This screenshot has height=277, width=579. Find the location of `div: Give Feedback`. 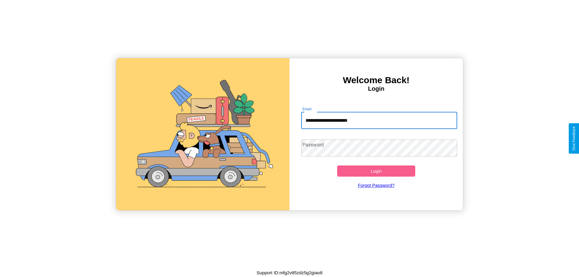

div: Give Feedback is located at coordinates (574, 138).